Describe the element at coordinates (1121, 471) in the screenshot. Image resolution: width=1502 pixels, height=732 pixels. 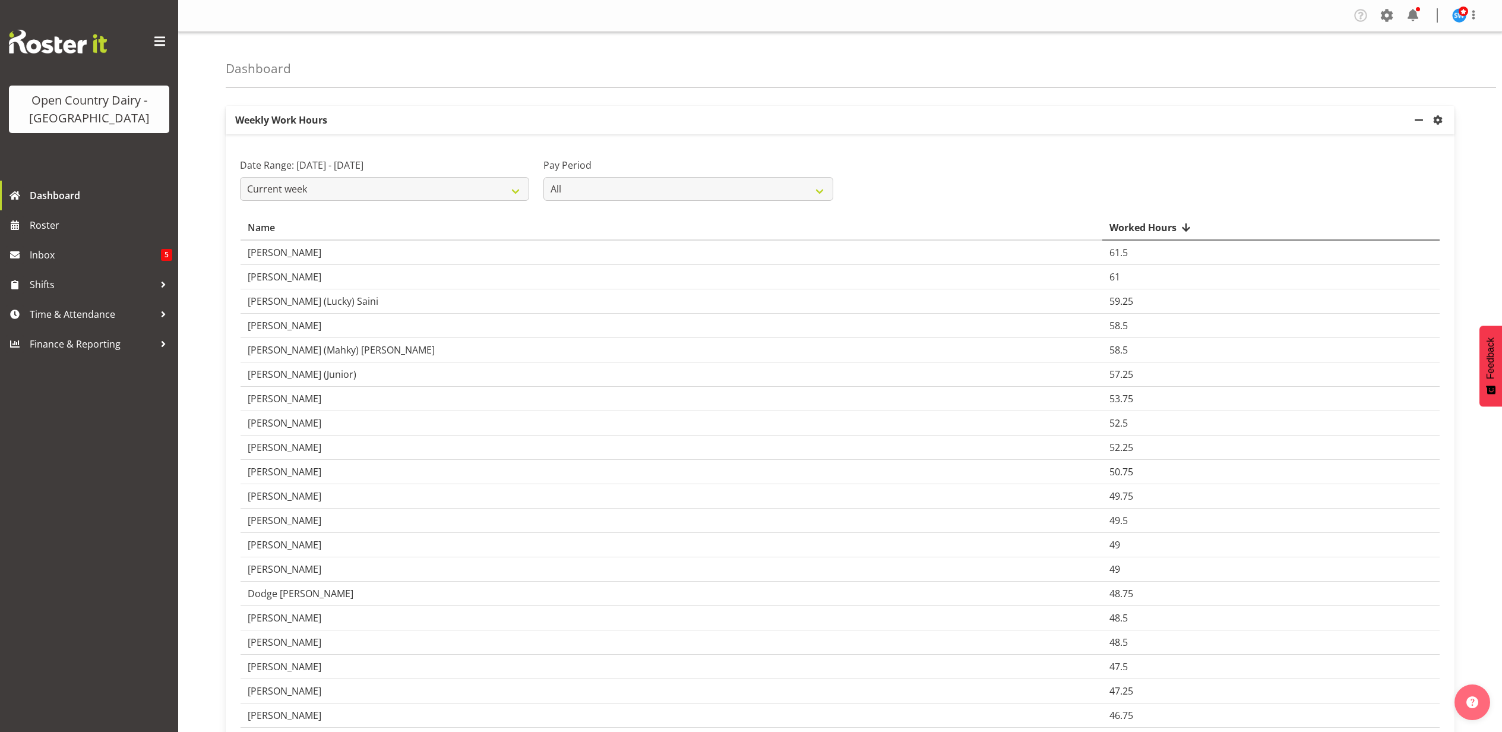
I see `span: 50.75` at that location.